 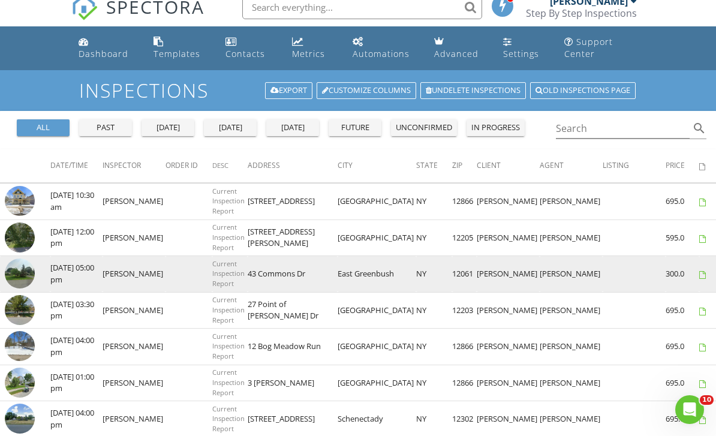 I want to click on div: Automations, so click(x=381, y=53).